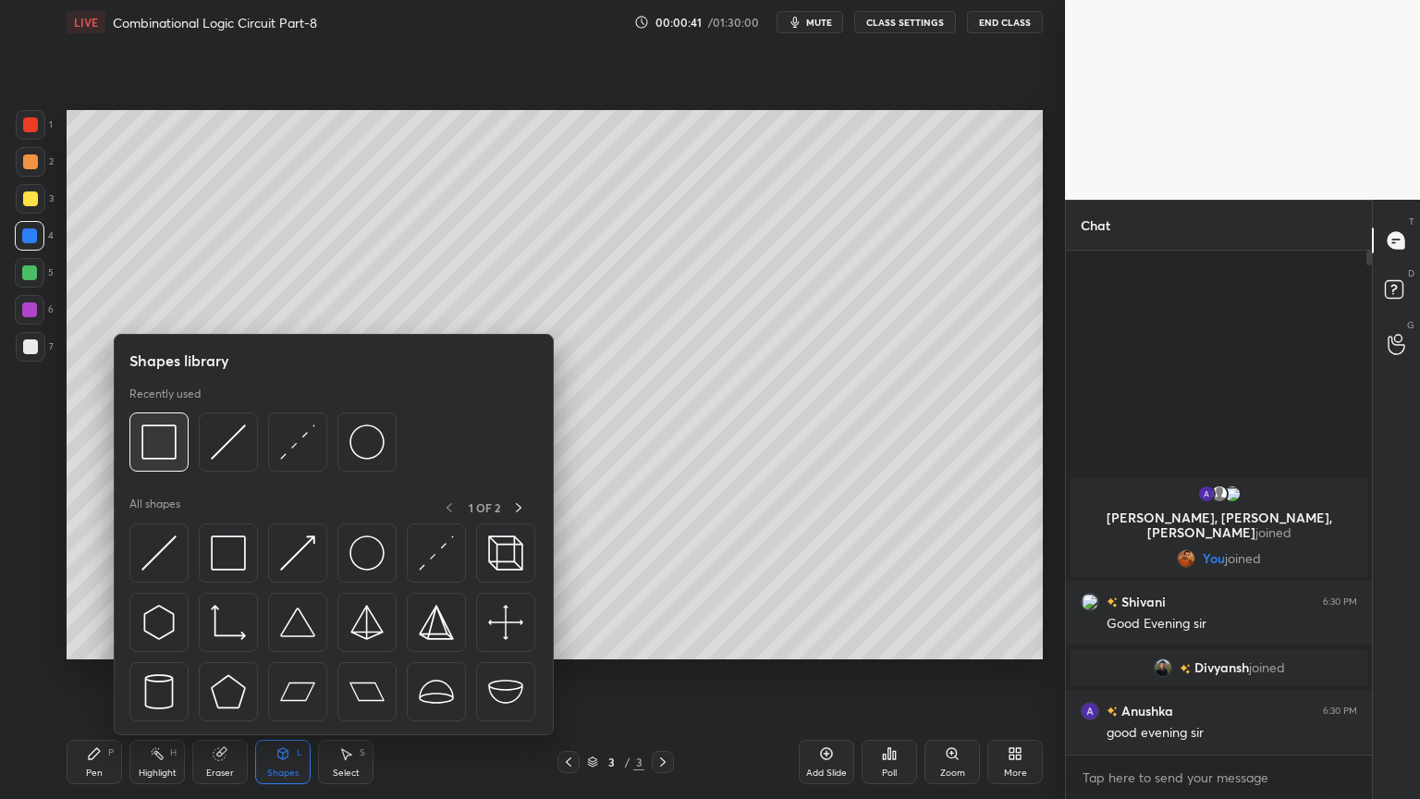  I want to click on div: Eraser, so click(220, 773).